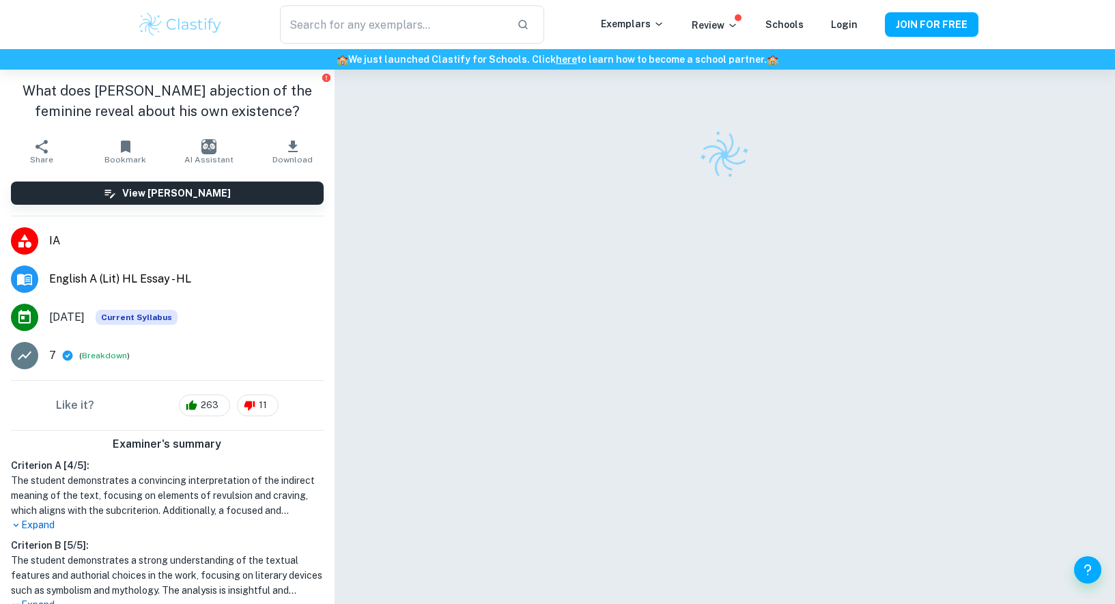  I want to click on h6: Like it?, so click(75, 406).